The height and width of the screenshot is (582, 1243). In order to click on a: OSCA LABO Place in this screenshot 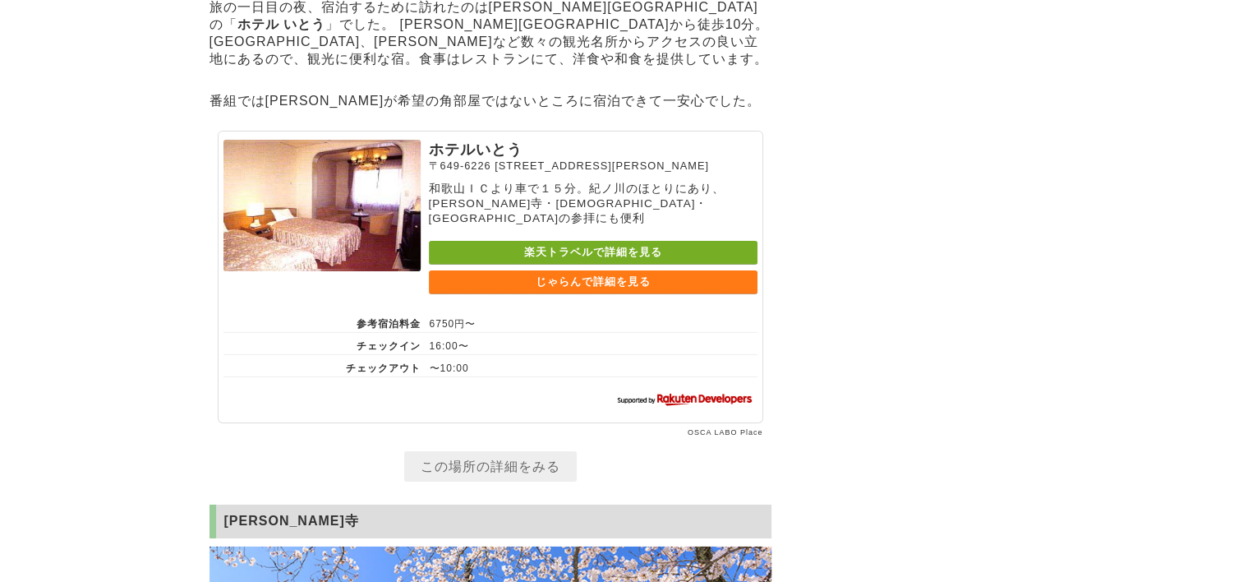, I will do `click(725, 432)`.